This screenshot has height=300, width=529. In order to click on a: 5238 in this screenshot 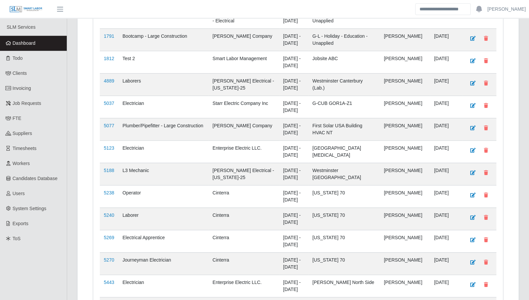, I will do `click(109, 193)`.